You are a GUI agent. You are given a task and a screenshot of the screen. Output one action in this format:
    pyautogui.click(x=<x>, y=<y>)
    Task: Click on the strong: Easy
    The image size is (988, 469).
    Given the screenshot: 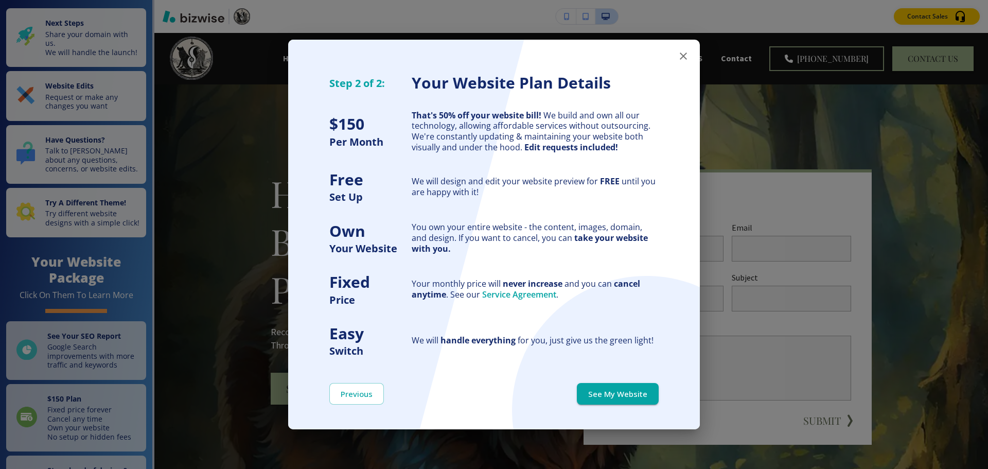 What is the action you would take?
    pyautogui.click(x=346, y=333)
    